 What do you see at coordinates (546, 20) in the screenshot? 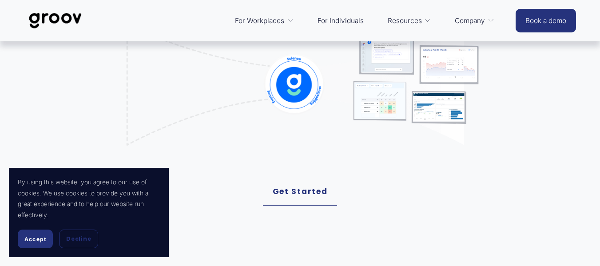
I see `a: Book a demo` at bounding box center [546, 20].